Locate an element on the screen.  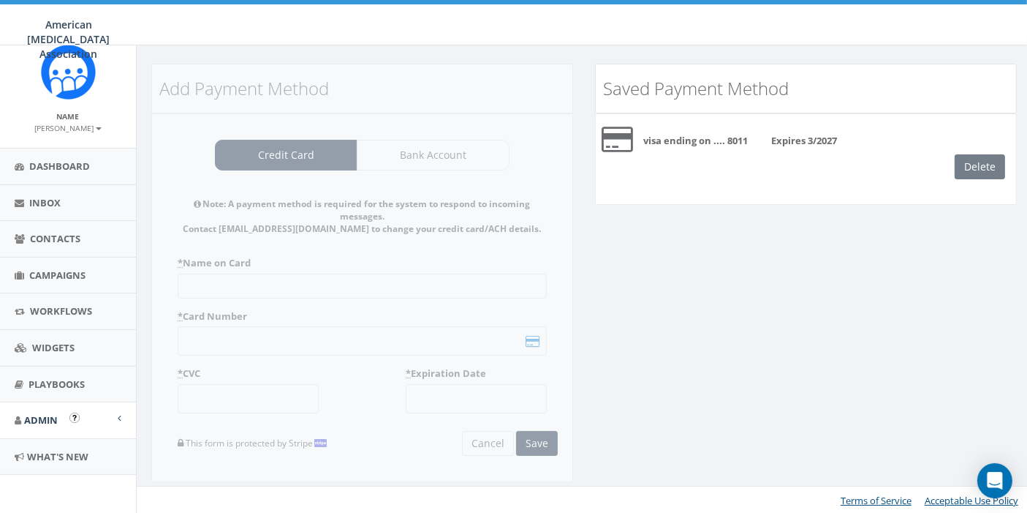
div: Open Intercom Messenger is located at coordinates (995, 480).